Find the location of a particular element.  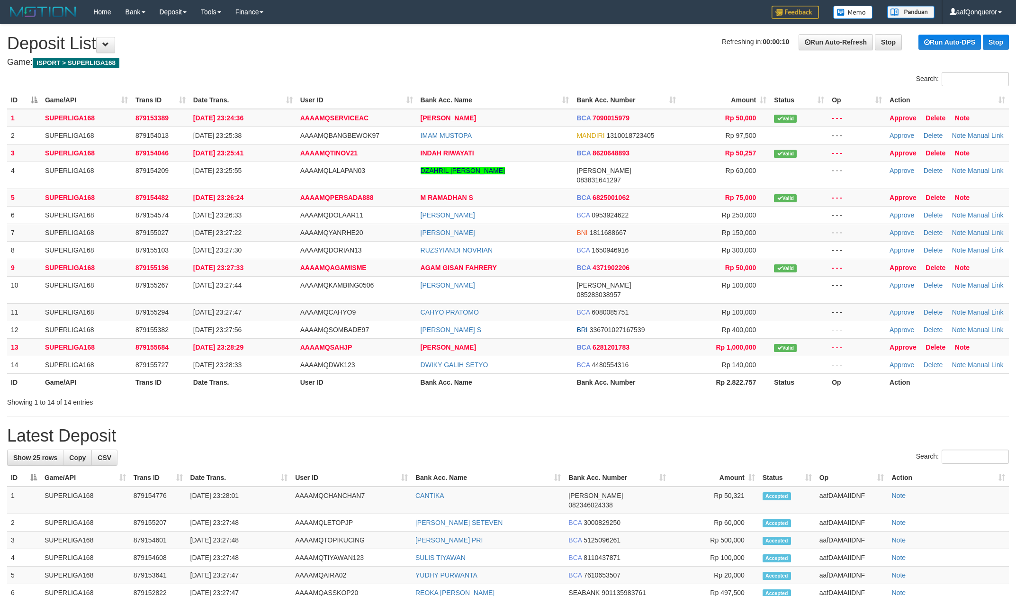

span: 879155267 is located at coordinates (152, 285).